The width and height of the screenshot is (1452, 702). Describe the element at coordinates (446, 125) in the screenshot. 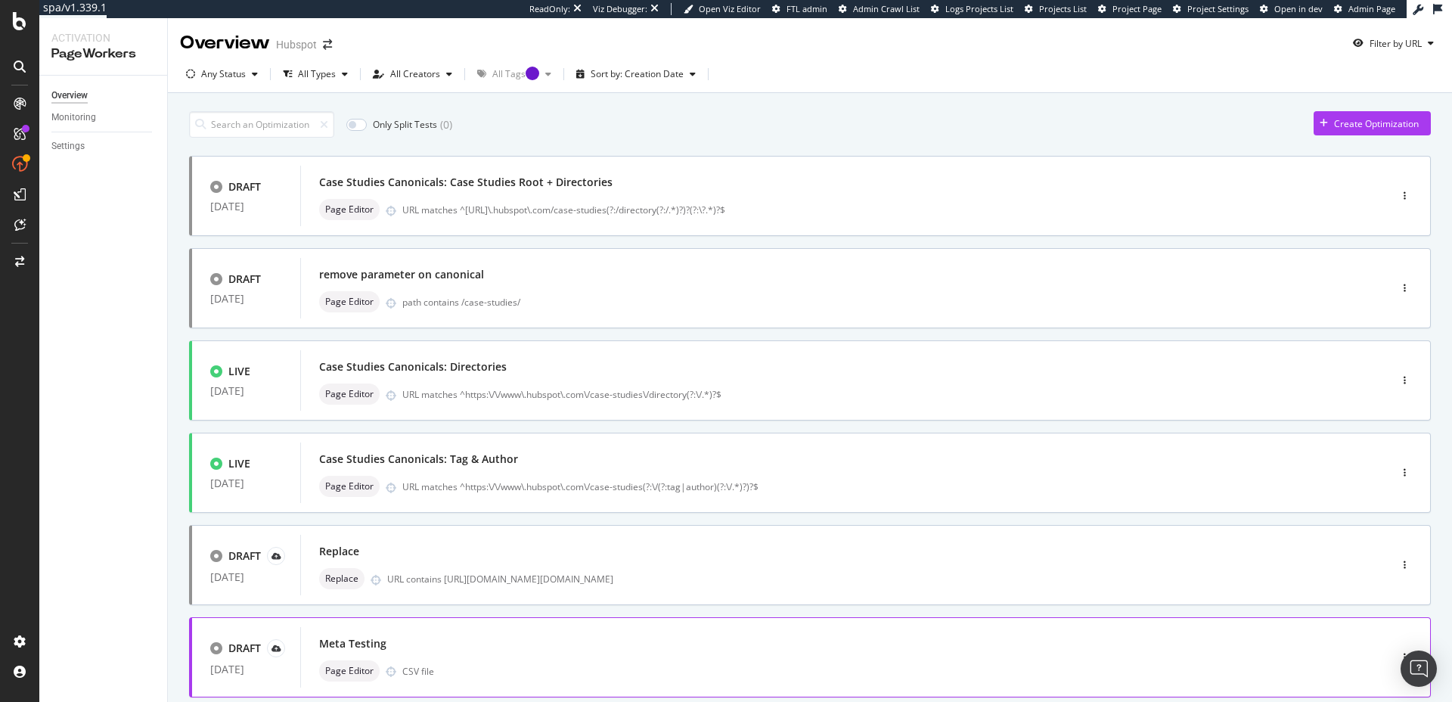

I see `div: ( 0 )` at that location.